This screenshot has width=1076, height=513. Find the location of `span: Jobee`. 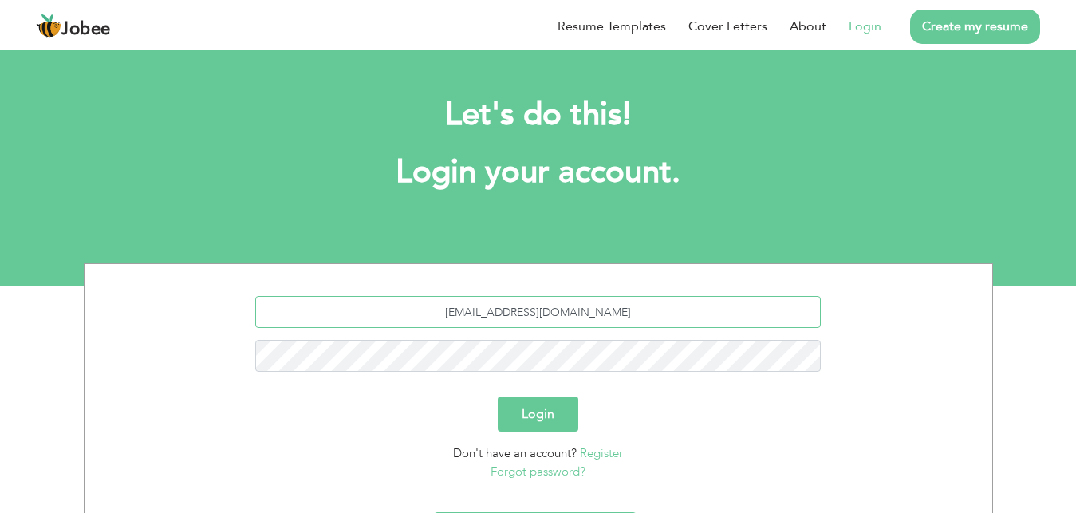

span: Jobee is located at coordinates (86, 30).